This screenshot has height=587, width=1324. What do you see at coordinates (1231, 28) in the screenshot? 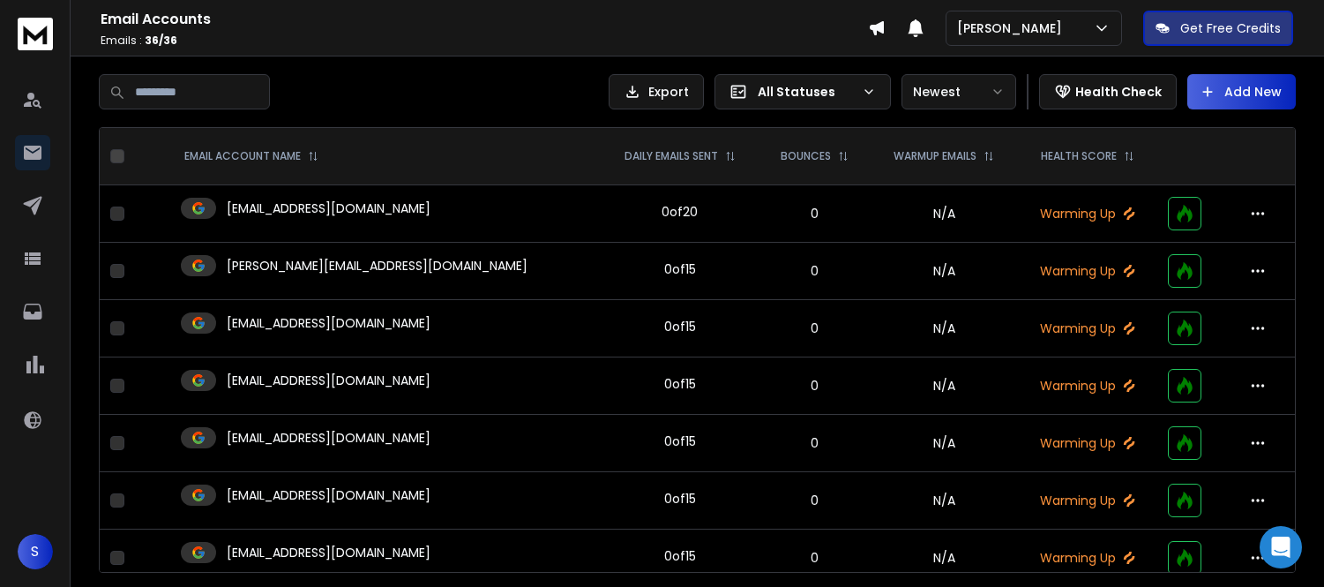
I see `p: Get Free Credits` at bounding box center [1231, 28].